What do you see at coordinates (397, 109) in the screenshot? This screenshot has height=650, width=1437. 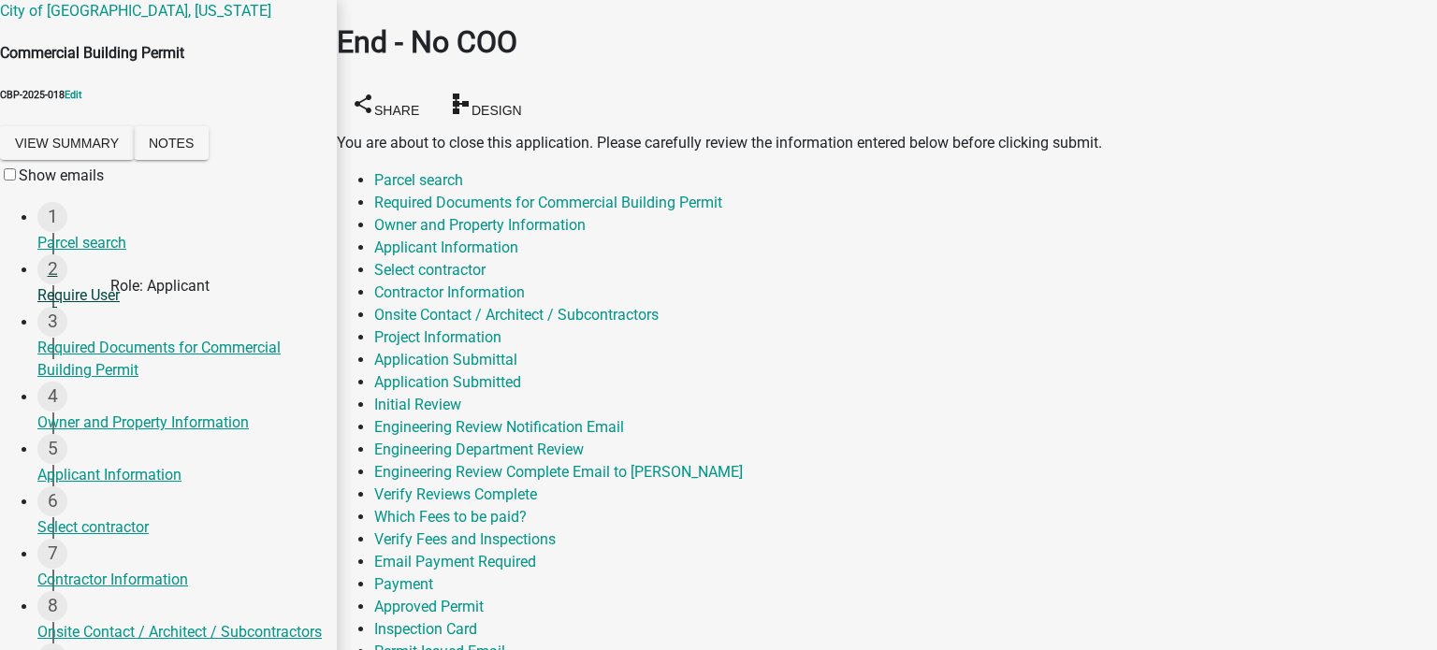 I see `span: Share` at bounding box center [397, 109].